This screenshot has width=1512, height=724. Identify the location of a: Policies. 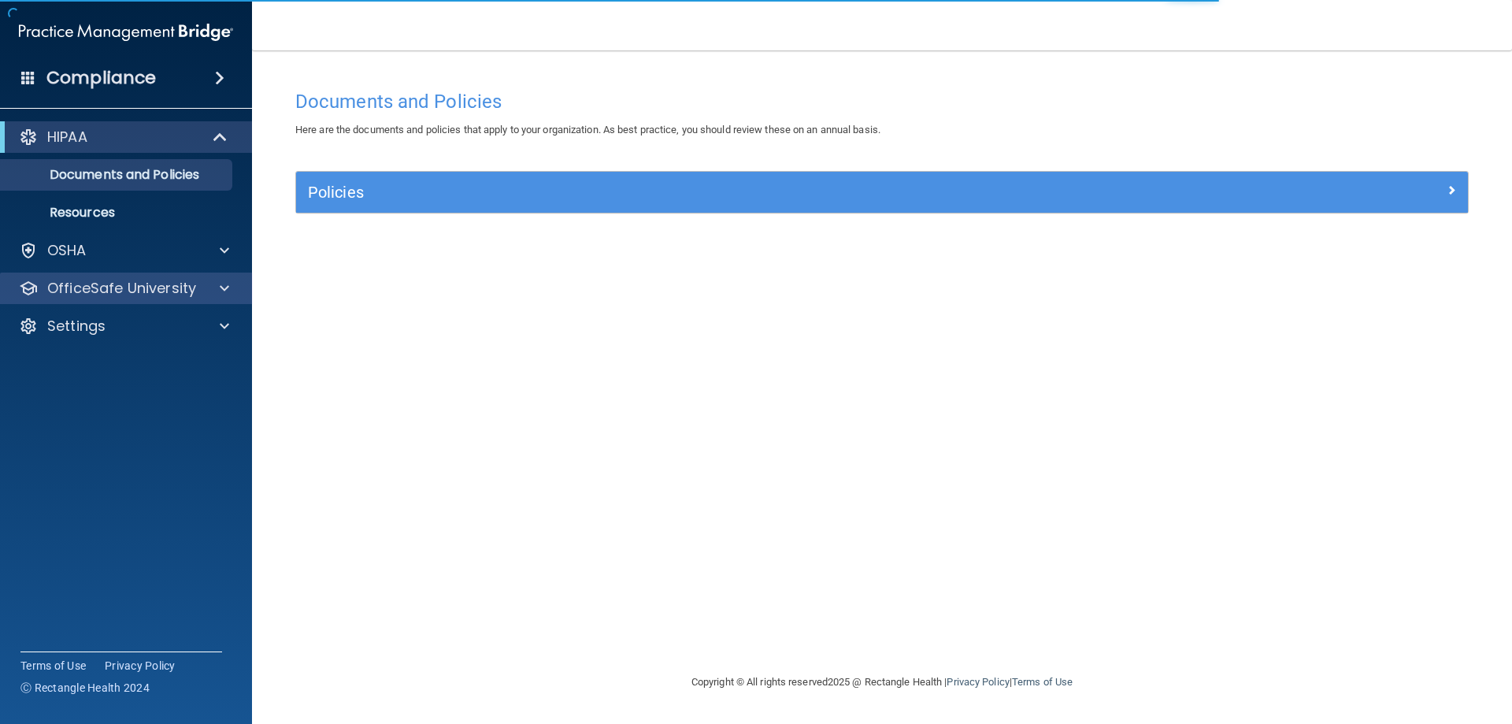
(882, 192).